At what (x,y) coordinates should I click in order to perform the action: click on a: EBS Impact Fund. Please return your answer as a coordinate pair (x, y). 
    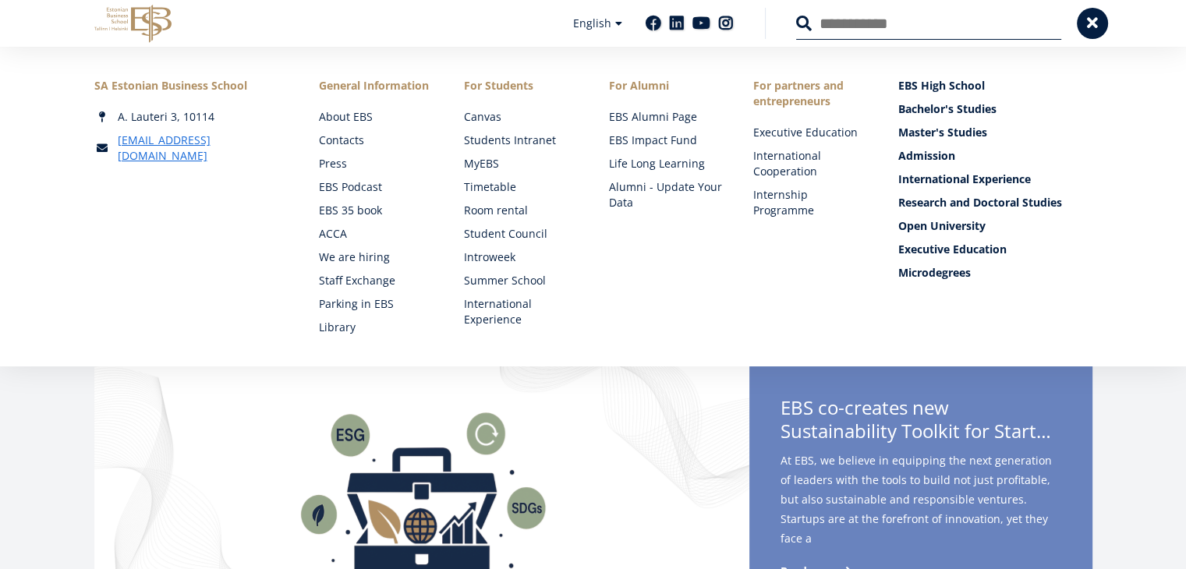
    Looking at the image, I should click on (666, 140).